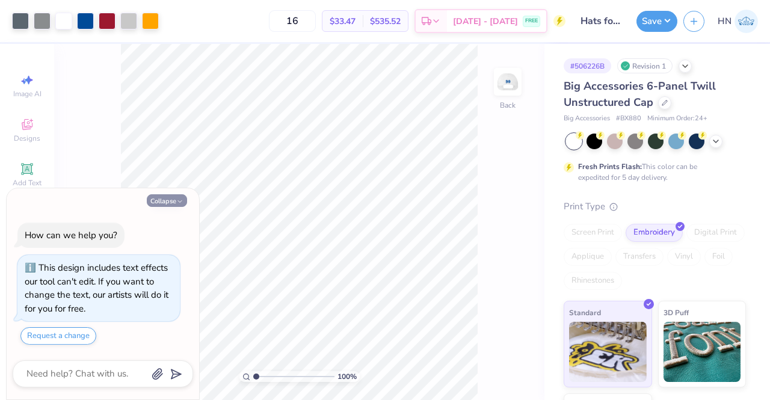 This screenshot has height=400, width=770. What do you see at coordinates (657, 21) in the screenshot?
I see `button: Save` at bounding box center [657, 21].